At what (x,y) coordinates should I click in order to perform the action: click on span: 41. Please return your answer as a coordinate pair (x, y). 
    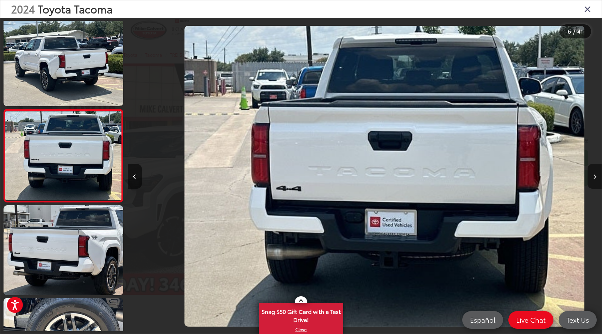
    Looking at the image, I should click on (581, 31).